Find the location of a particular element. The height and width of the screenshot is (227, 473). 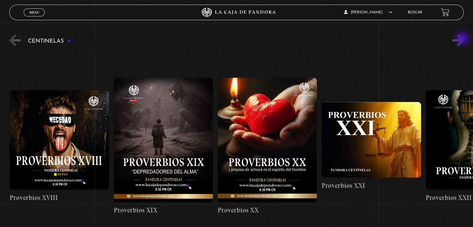

h3: Centinelas is located at coordinates (49, 41).